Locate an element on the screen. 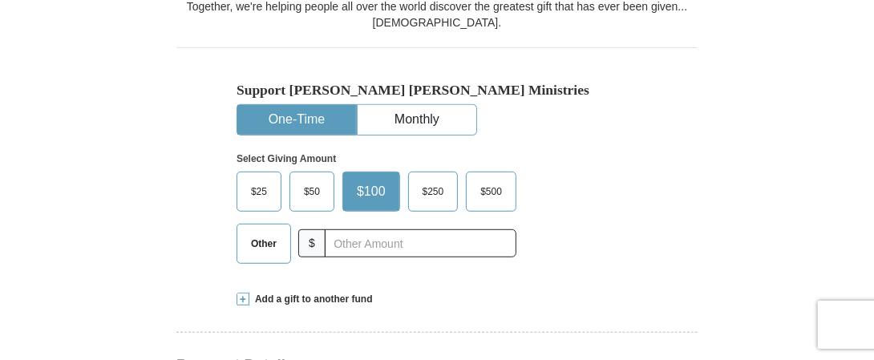 The image size is (874, 360). button: One-Time is located at coordinates (297, 120).